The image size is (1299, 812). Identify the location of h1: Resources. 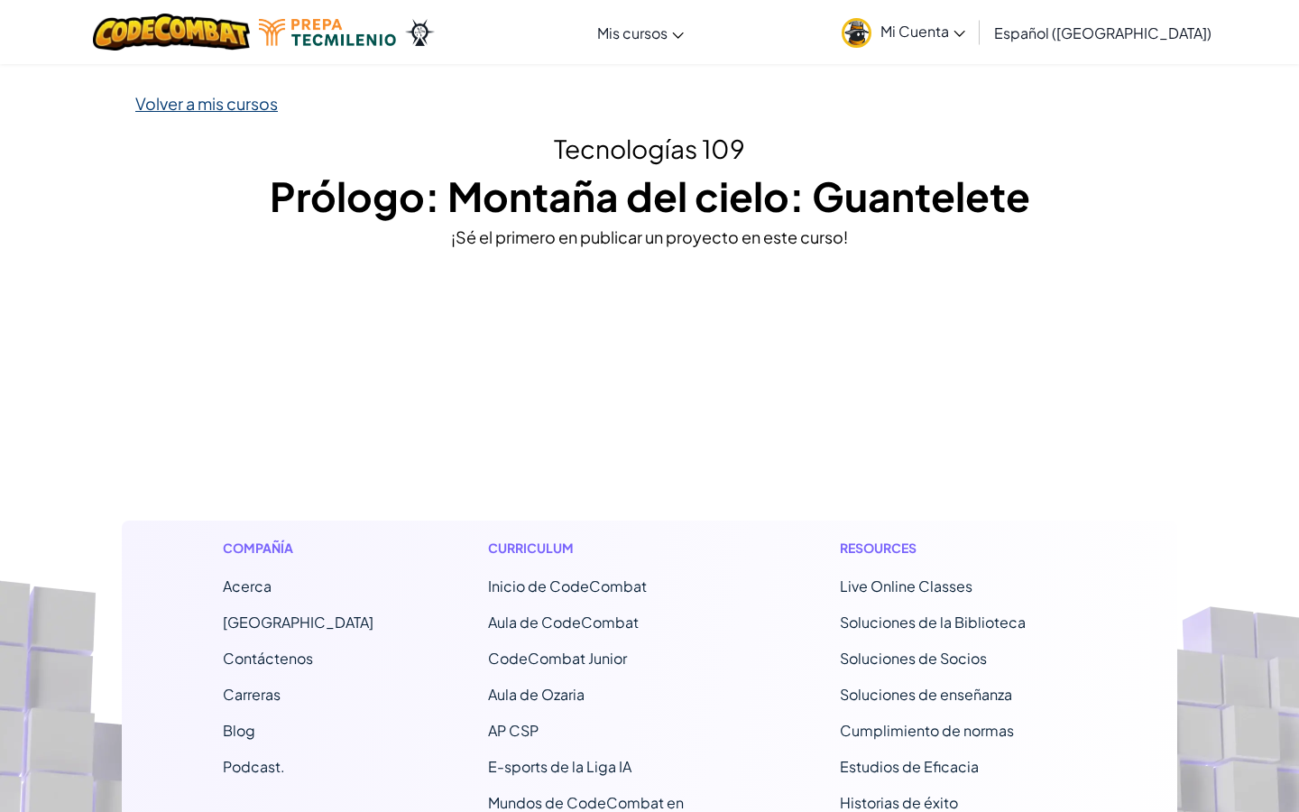
(958, 547).